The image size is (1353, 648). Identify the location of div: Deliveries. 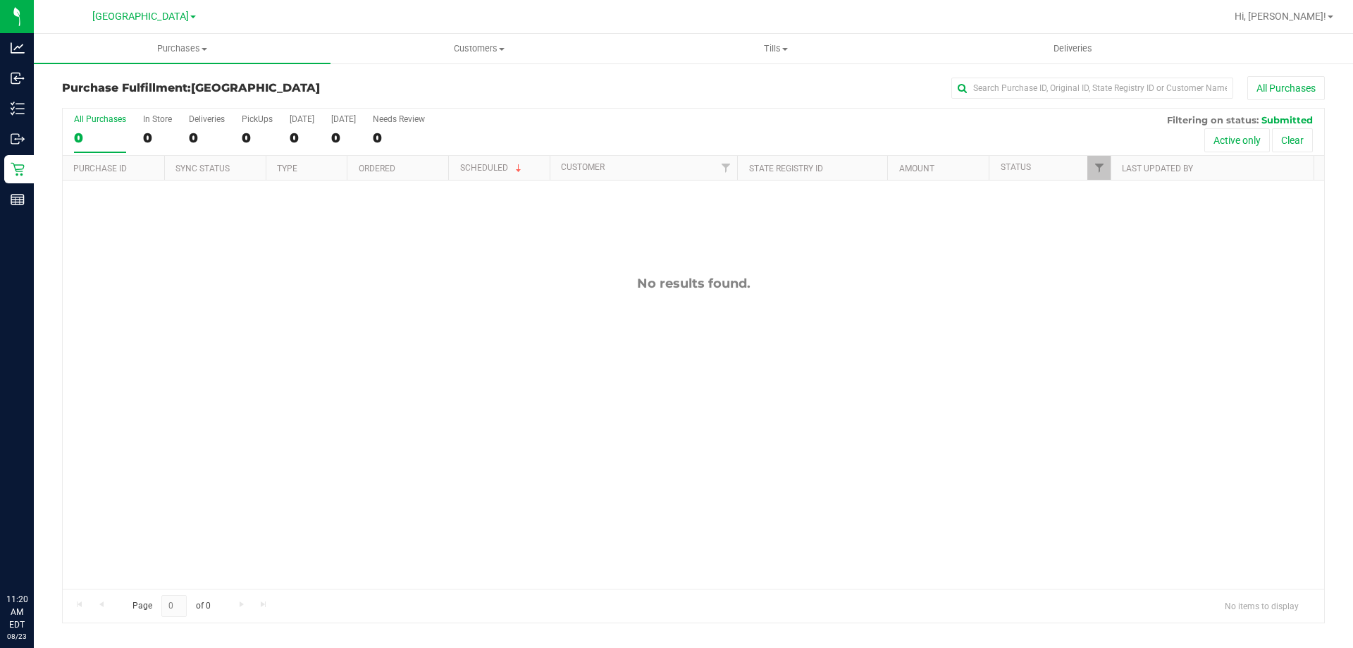
(206, 119).